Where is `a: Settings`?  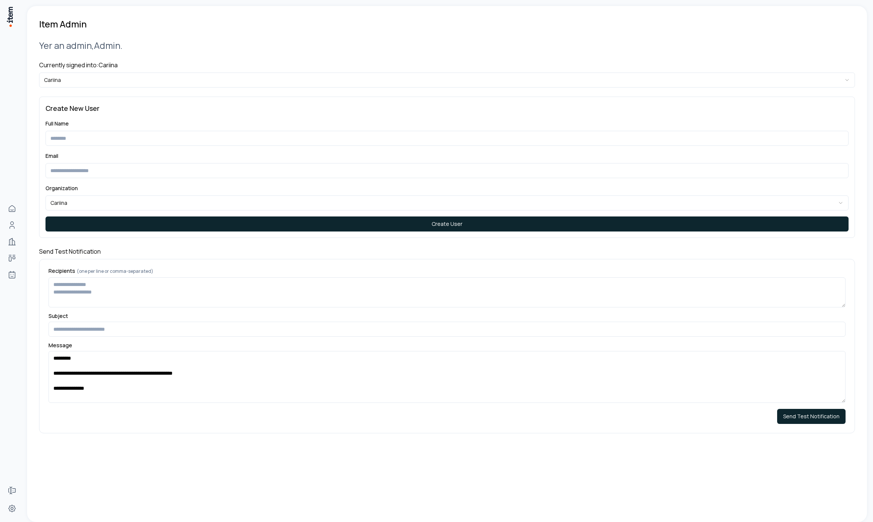 a: Settings is located at coordinates (12, 509).